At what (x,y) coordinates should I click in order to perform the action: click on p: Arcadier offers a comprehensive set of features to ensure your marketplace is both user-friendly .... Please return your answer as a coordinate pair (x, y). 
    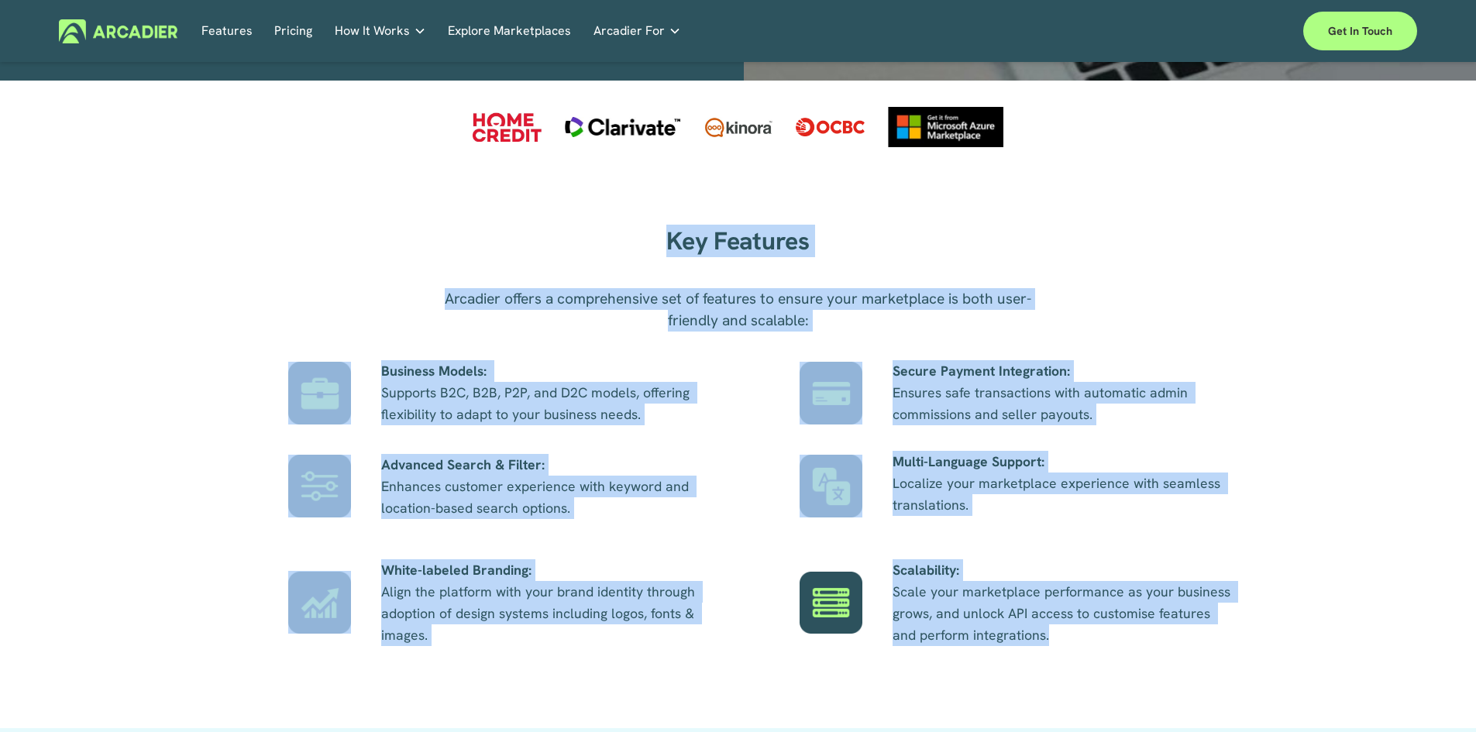
    Looking at the image, I should click on (738, 310).